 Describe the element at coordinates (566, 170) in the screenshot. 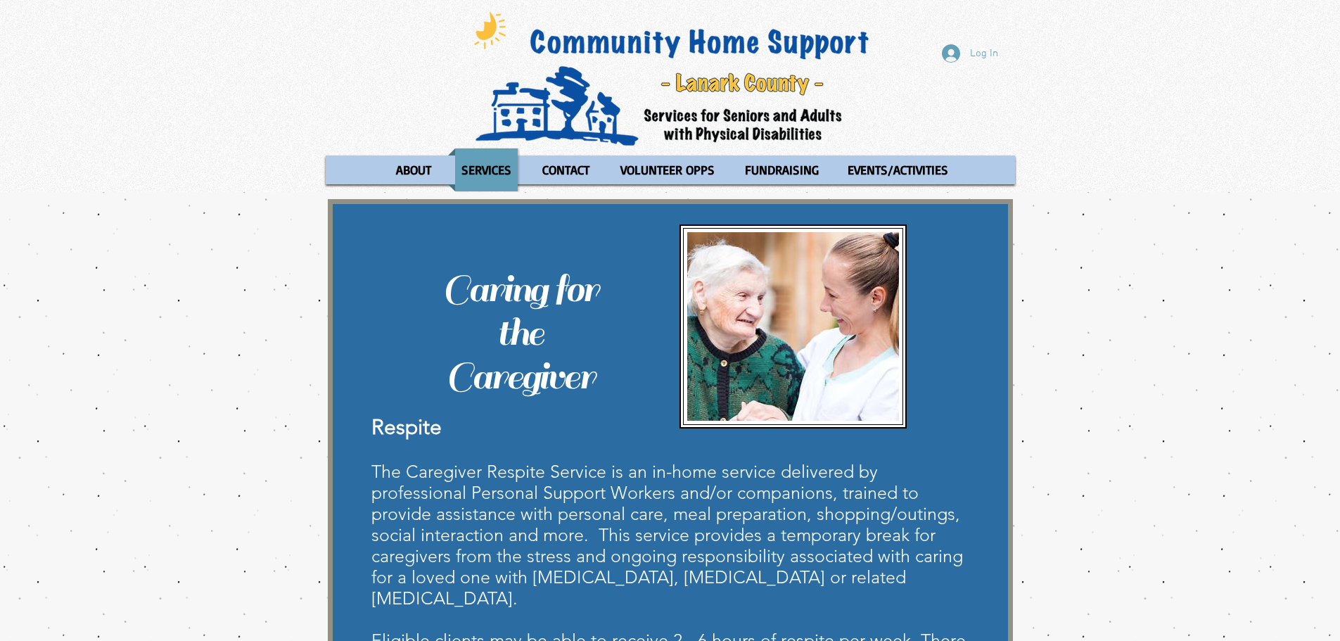

I see `a: CONTACT` at that location.